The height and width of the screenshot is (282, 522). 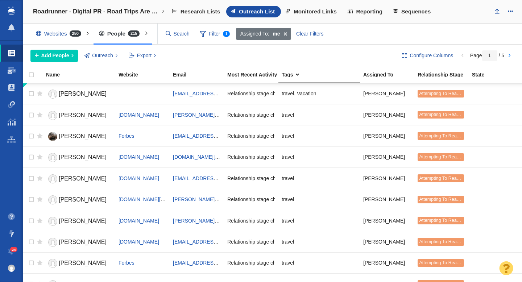 What do you see at coordinates (390, 75) in the screenshot?
I see `div: Assigned To` at bounding box center [390, 75].